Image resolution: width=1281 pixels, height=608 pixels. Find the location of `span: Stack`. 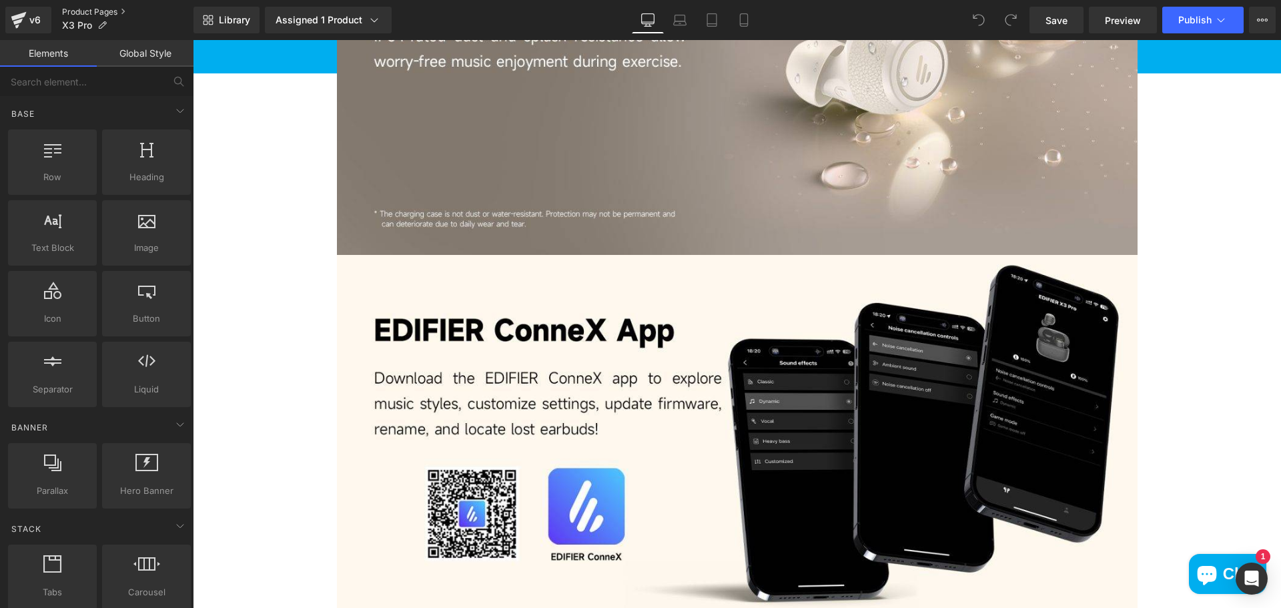

span: Stack is located at coordinates (26, 528).